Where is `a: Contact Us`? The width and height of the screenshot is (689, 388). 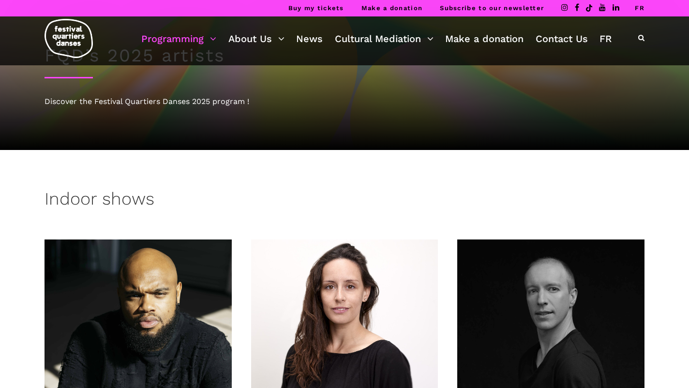 a: Contact Us is located at coordinates (562, 39).